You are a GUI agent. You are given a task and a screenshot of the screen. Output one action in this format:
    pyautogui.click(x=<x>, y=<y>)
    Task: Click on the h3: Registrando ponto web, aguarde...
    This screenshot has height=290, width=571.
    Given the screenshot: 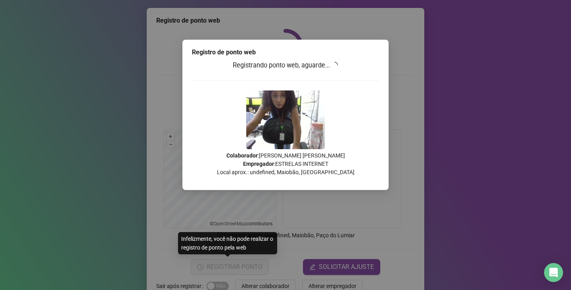 What is the action you would take?
    pyautogui.click(x=286, y=65)
    